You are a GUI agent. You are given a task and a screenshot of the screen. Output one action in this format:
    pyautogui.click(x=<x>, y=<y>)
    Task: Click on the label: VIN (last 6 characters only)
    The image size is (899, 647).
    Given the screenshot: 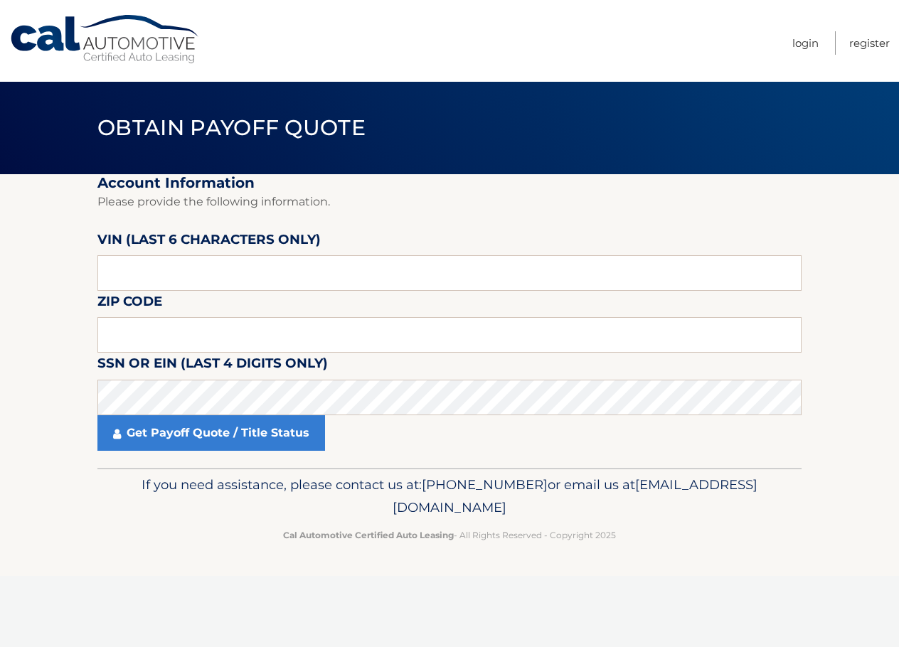 What is the action you would take?
    pyautogui.click(x=209, y=242)
    